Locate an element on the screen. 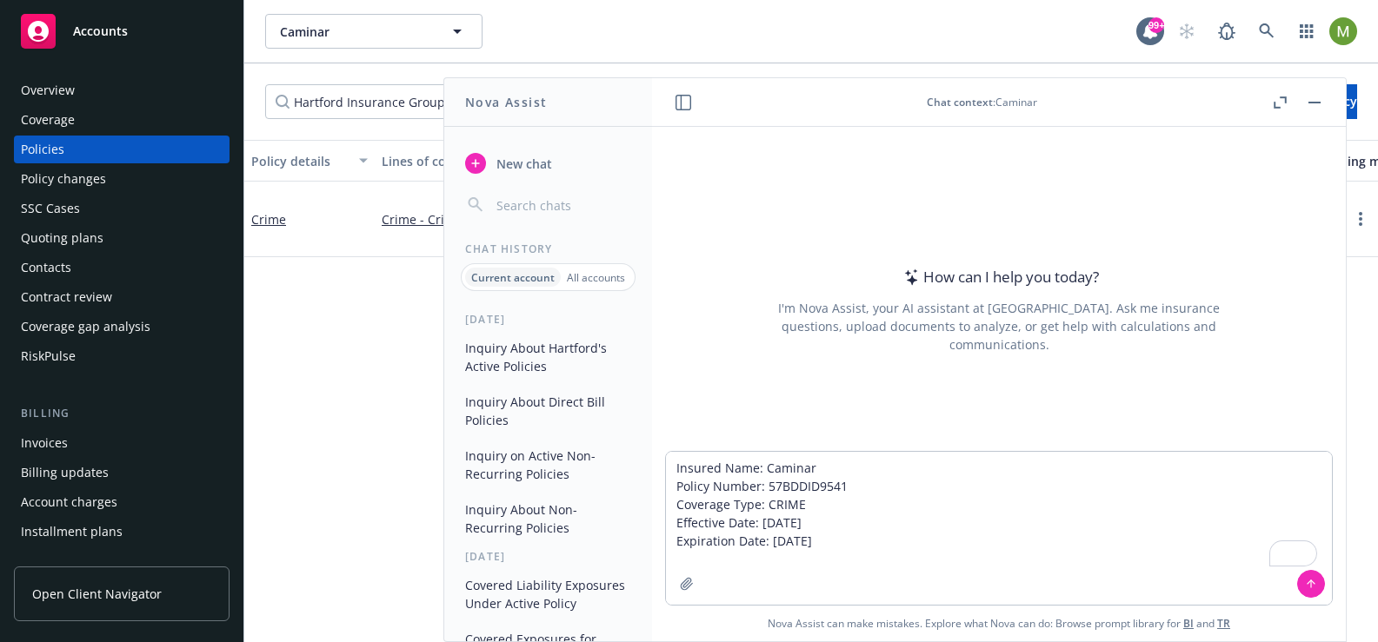  img: photo is located at coordinates (1343, 31).